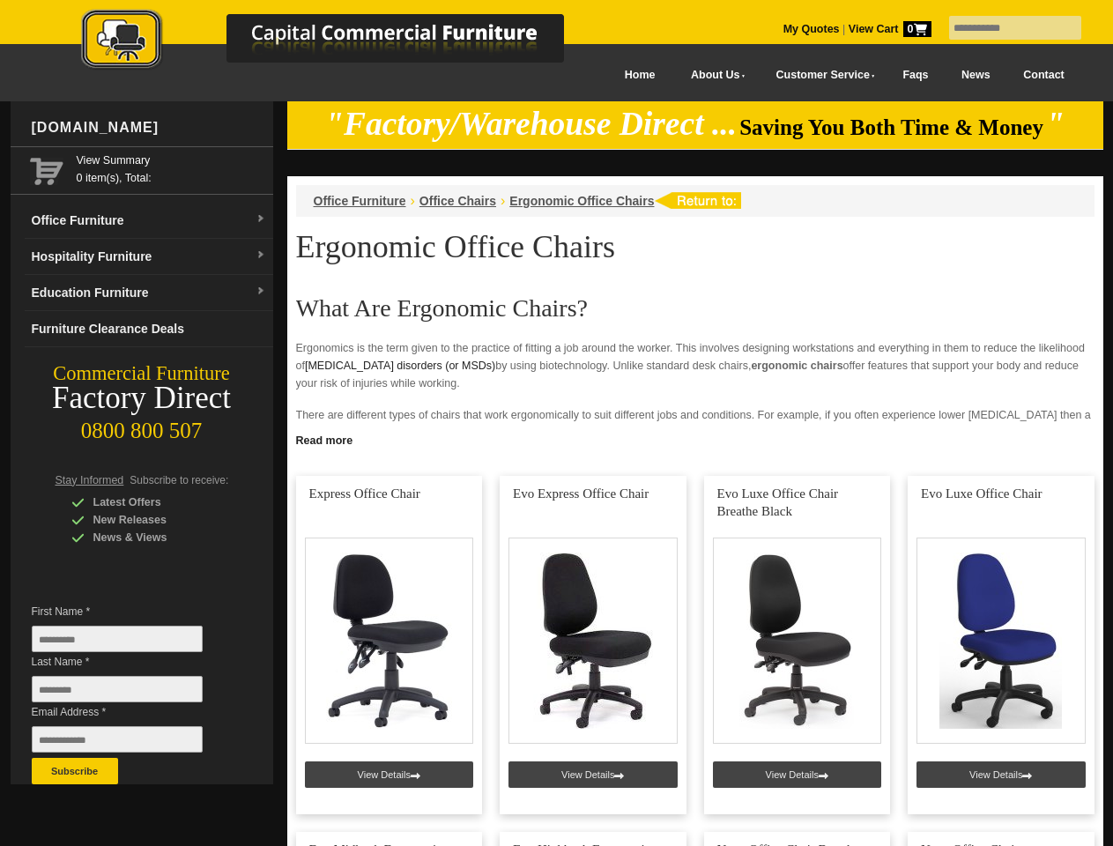  Describe the element at coordinates (117, 739) in the screenshot. I see `input: Email Address *` at that location.